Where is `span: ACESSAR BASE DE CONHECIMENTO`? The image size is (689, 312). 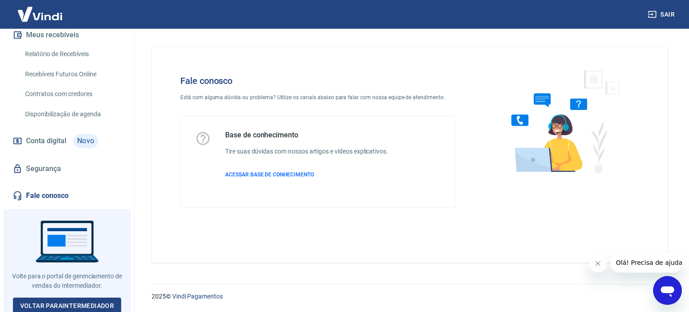 span: ACESSAR BASE DE CONHECIMENTO is located at coordinates (270, 174).